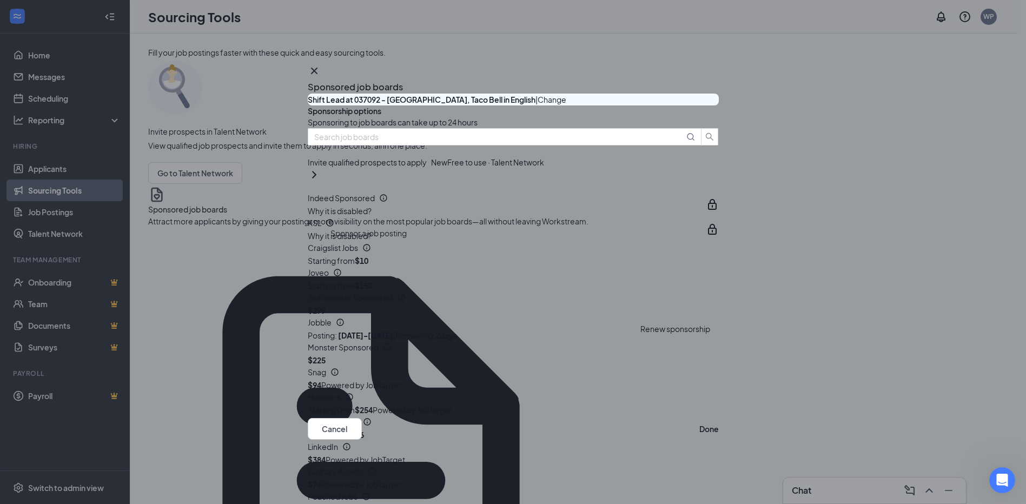  What do you see at coordinates (314, 71) in the screenshot?
I see `button: Close` at bounding box center [314, 71].